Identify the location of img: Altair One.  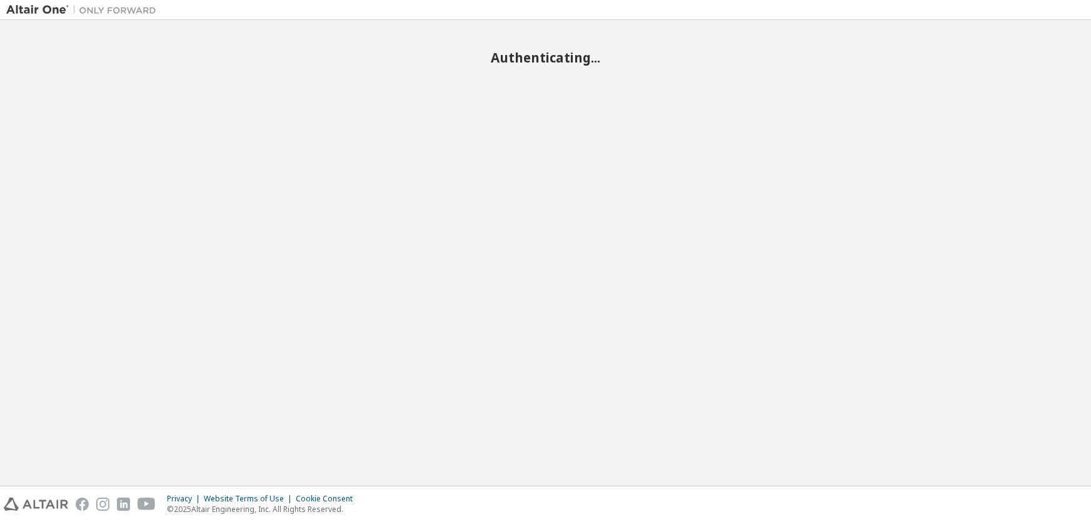
(84, 10).